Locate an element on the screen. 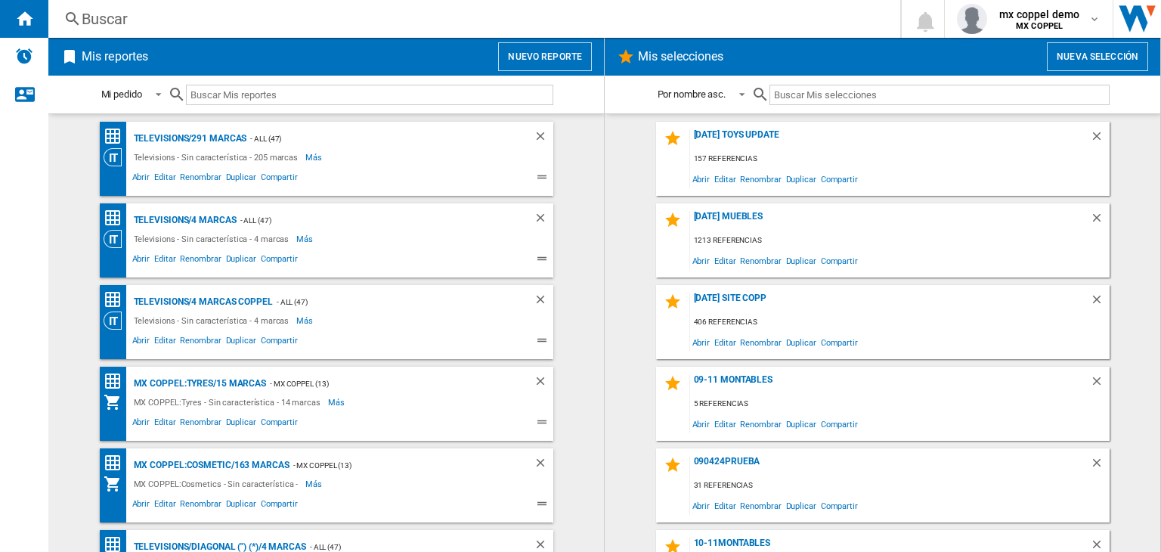 The height and width of the screenshot is (552, 1161). div: 090424prueba is located at coordinates (890, 466).